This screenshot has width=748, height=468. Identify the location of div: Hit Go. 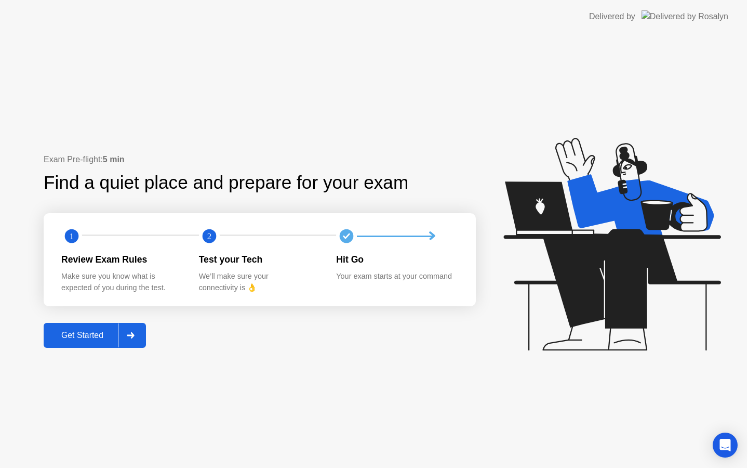
(397, 259).